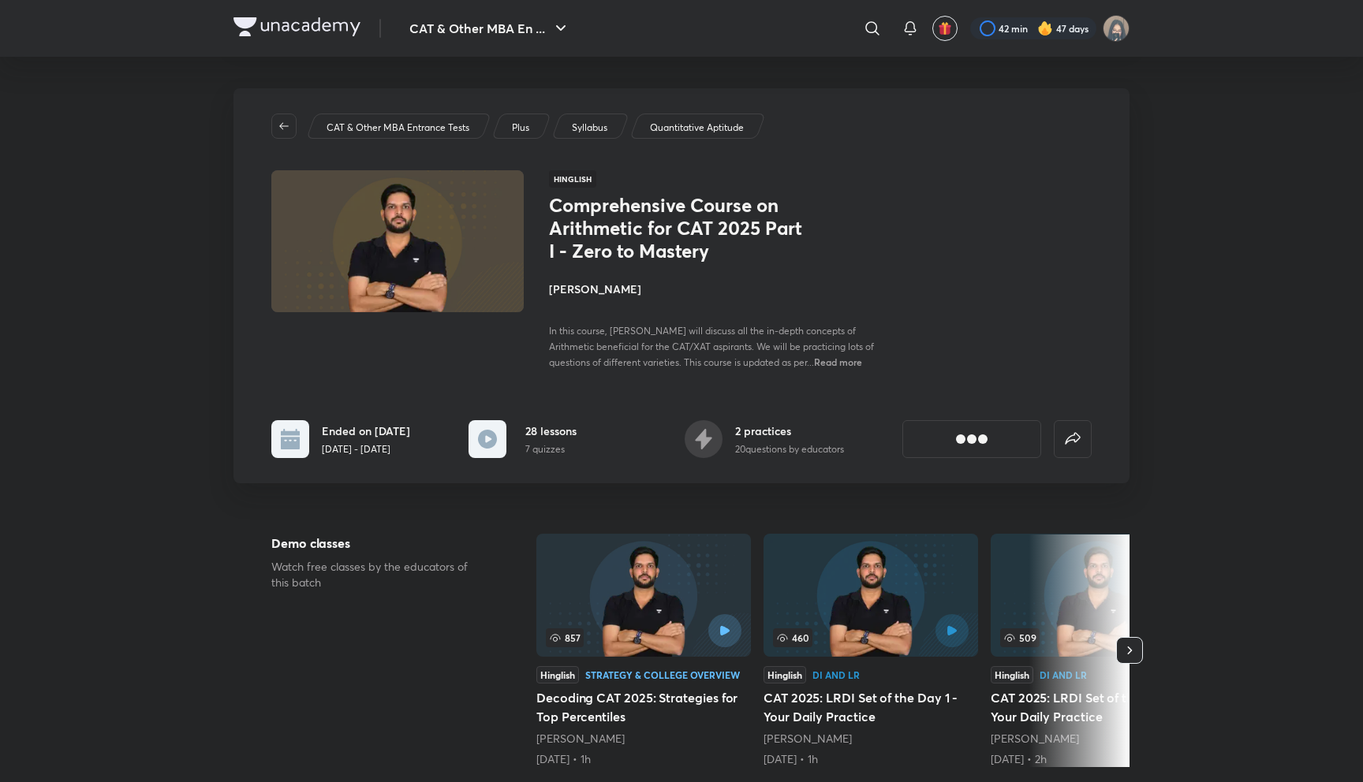  Describe the element at coordinates (972, 439) in the screenshot. I see `button: [object Object]` at that location.